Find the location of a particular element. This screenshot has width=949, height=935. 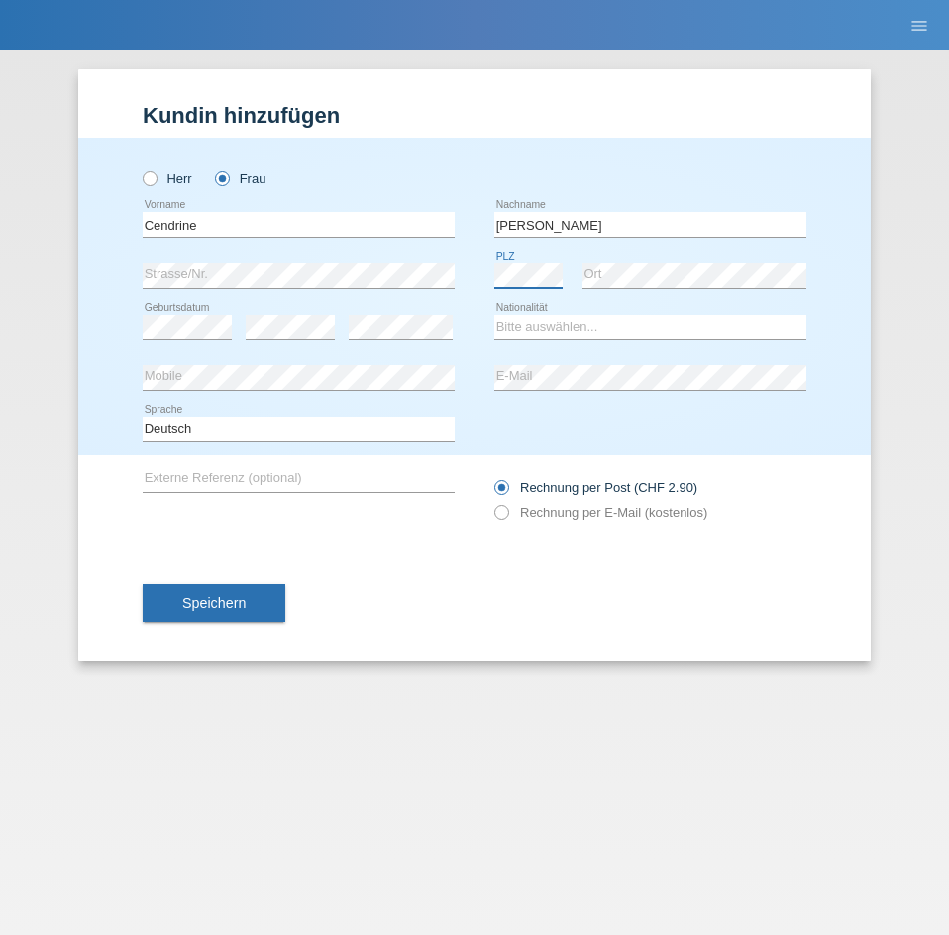

button: Speichern is located at coordinates (214, 603).